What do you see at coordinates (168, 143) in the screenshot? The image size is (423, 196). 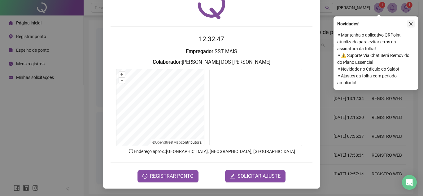 I see `a: OpenStreetMap` at bounding box center [168, 143].